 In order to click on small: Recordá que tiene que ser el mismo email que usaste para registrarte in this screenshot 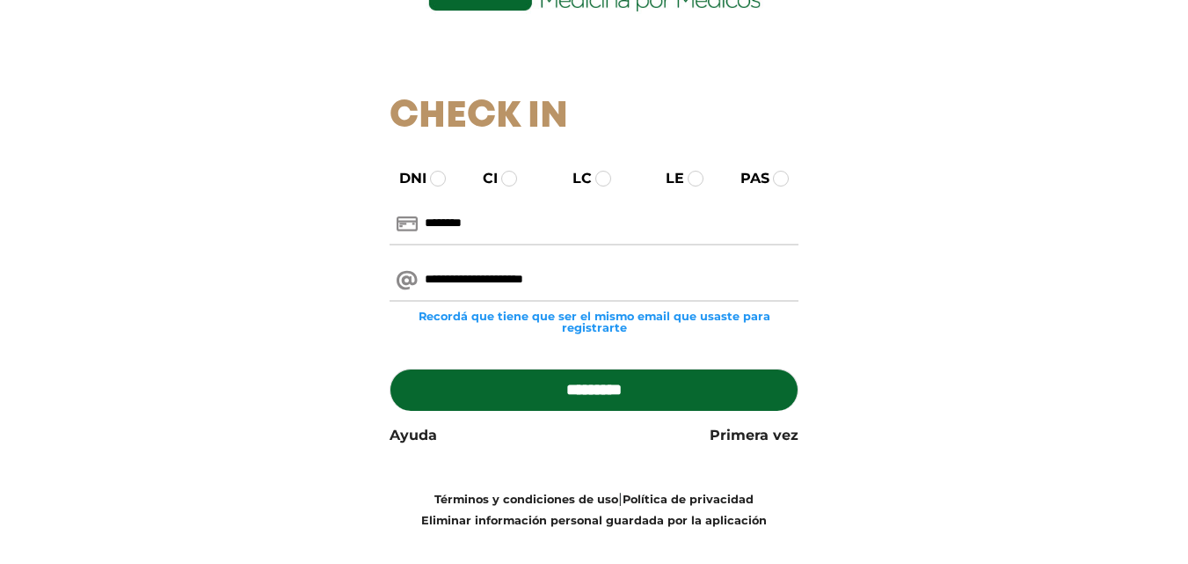, I will do `click(593, 322)`.